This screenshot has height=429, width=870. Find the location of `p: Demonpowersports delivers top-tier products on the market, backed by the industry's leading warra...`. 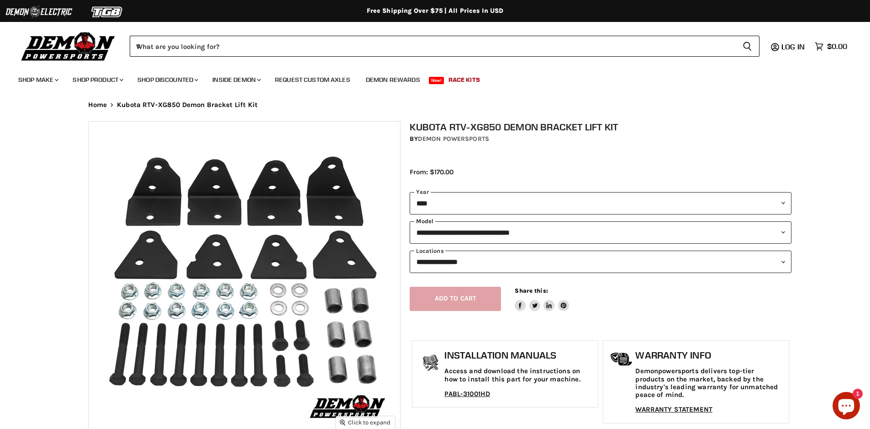

p: Demonpowersports delivers top-tier products on the market, backed by the industry's leading warra... is located at coordinates (710, 382).